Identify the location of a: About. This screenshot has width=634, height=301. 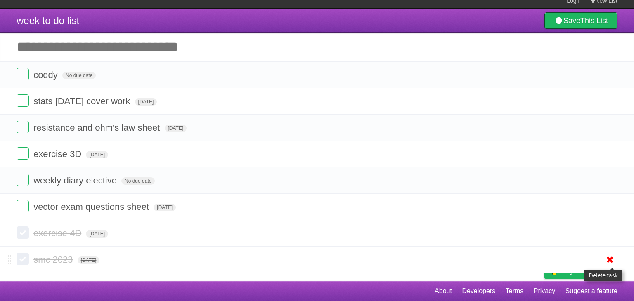
(443, 291).